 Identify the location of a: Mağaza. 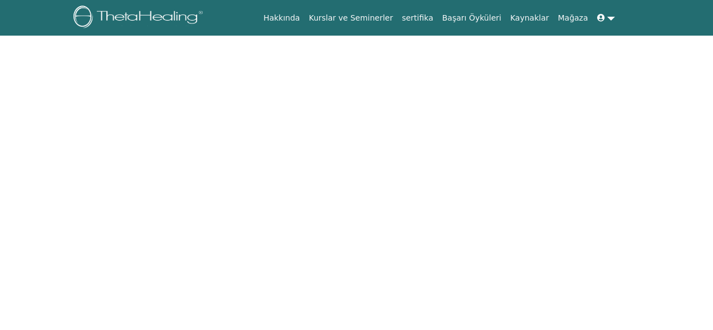
(572, 18).